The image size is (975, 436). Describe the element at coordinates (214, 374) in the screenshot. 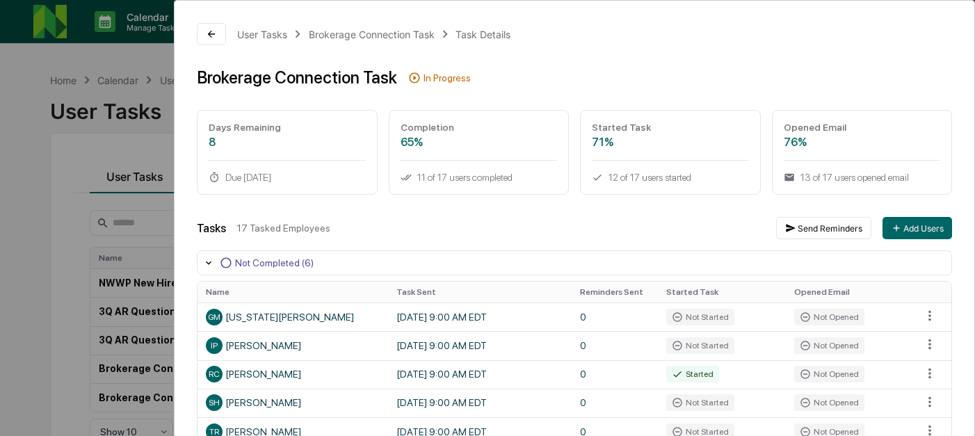

I see `span: RC` at that location.